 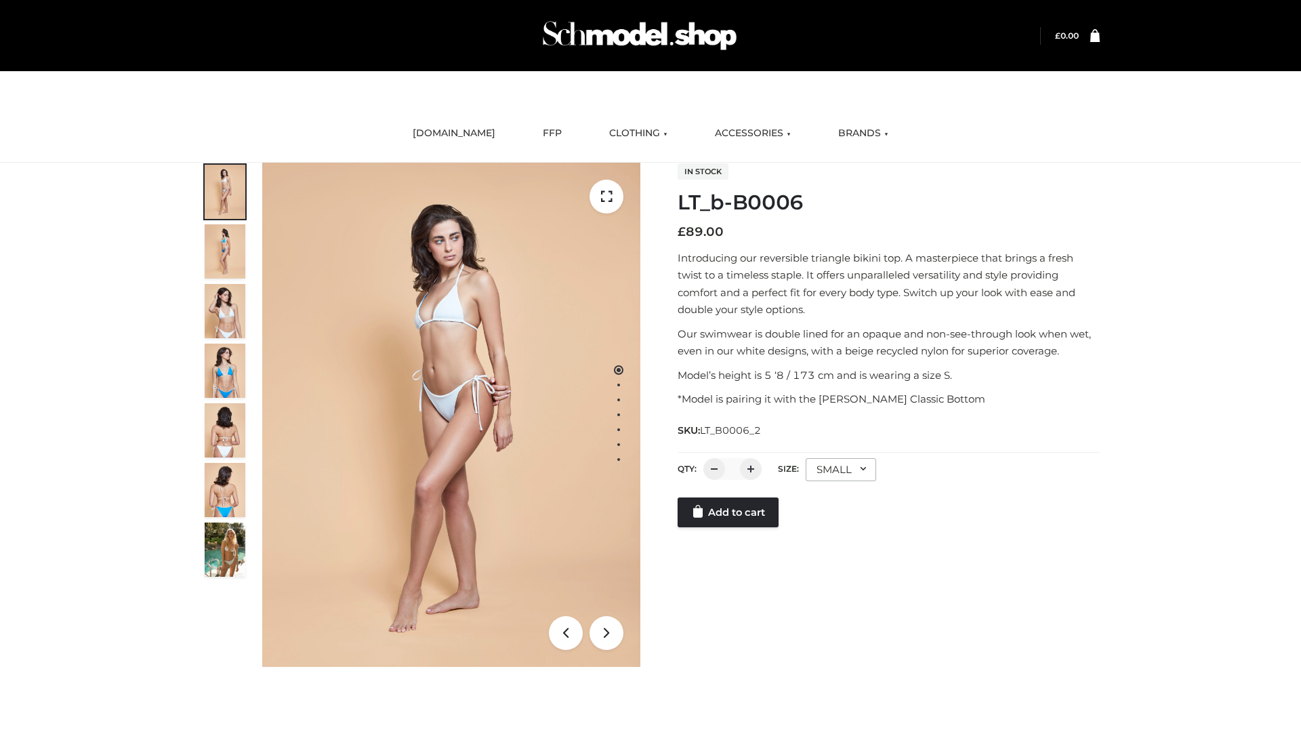 What do you see at coordinates (888, 375) in the screenshot?
I see `p: Model’s height is 5 ‘8 / 173 cm and is wearing a size S.` at bounding box center [888, 375].